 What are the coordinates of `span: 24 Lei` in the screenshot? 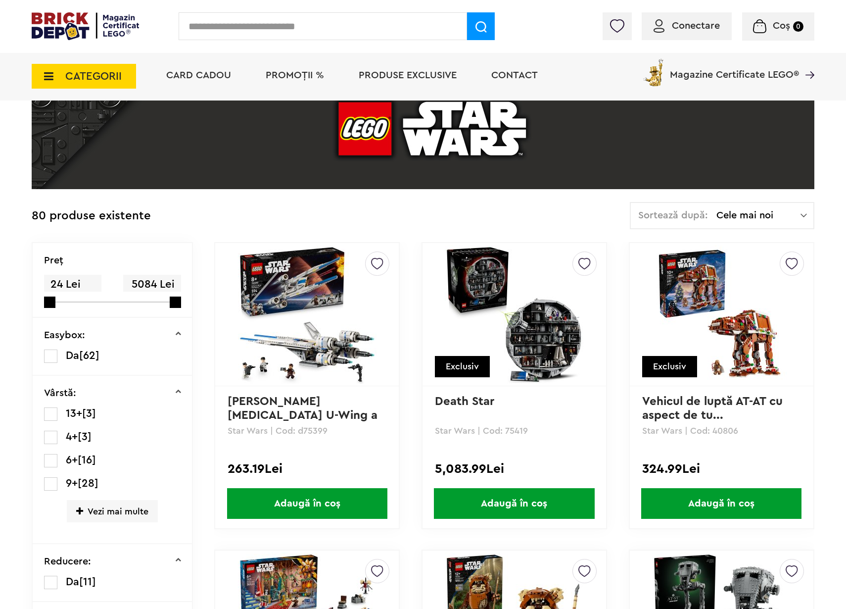 It's located at (73, 284).